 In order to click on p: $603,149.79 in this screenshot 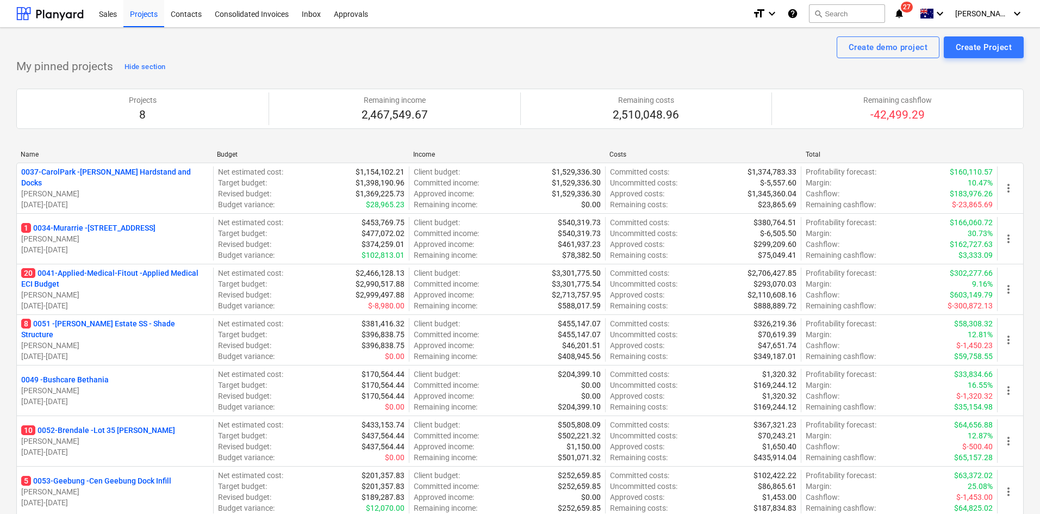, I will do `click(971, 295)`.